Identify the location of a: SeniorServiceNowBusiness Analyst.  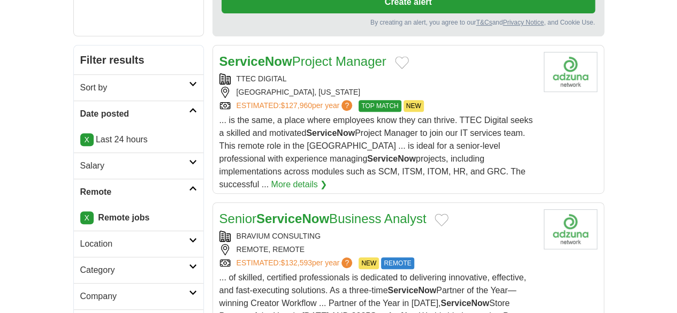
(323, 218).